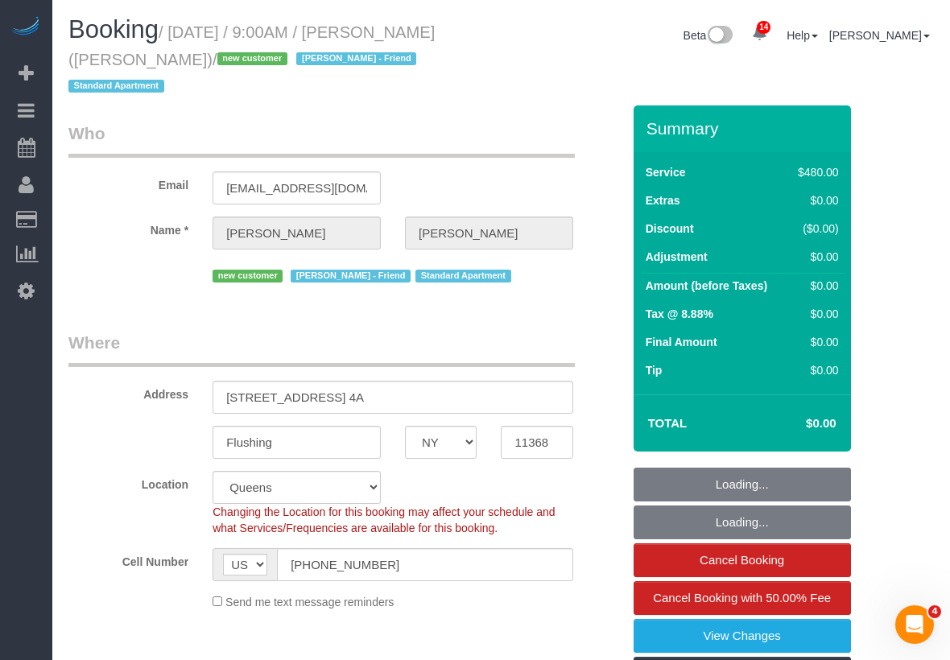 The width and height of the screenshot is (950, 660). I want to click on a: Automaid Logo, so click(26, 27).